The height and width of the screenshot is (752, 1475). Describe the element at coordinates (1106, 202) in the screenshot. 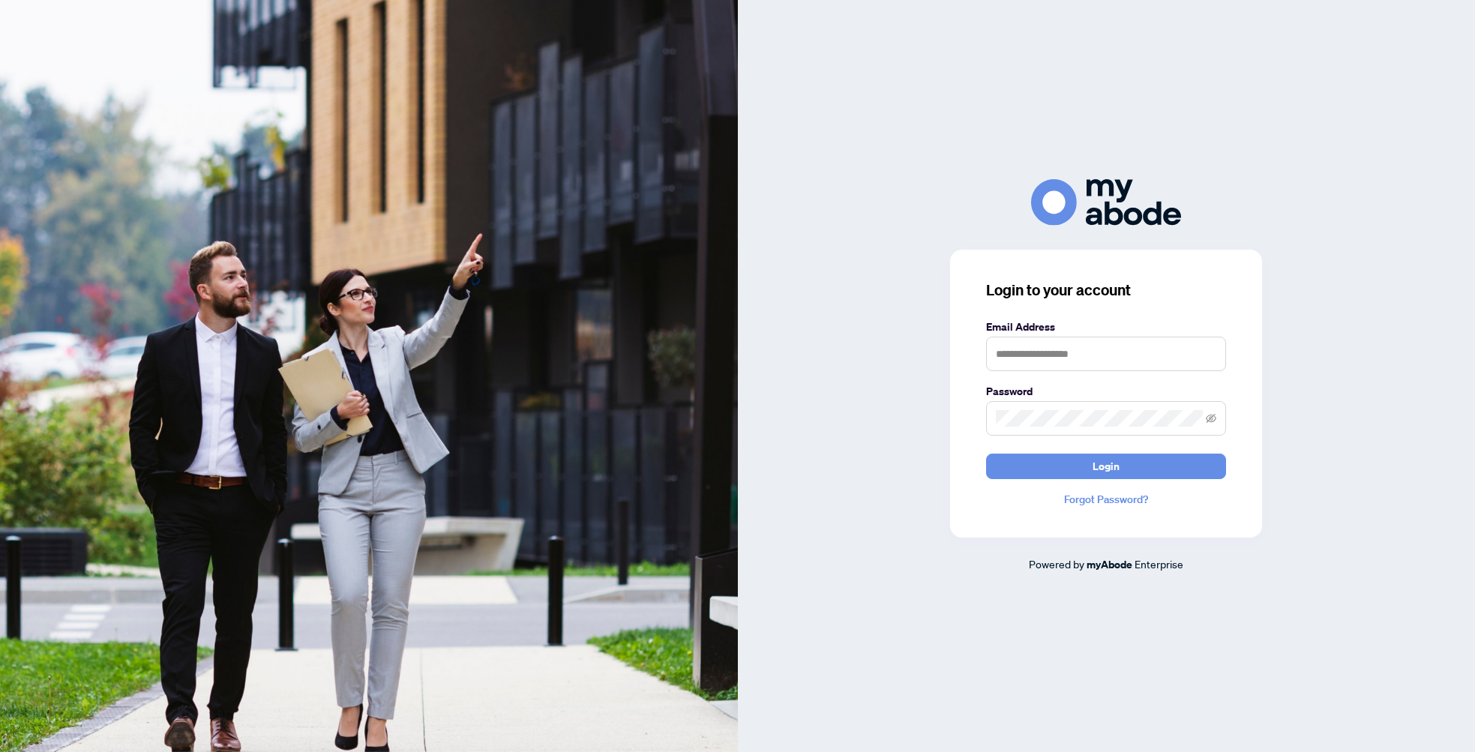

I see `img: ma-logo` at that location.